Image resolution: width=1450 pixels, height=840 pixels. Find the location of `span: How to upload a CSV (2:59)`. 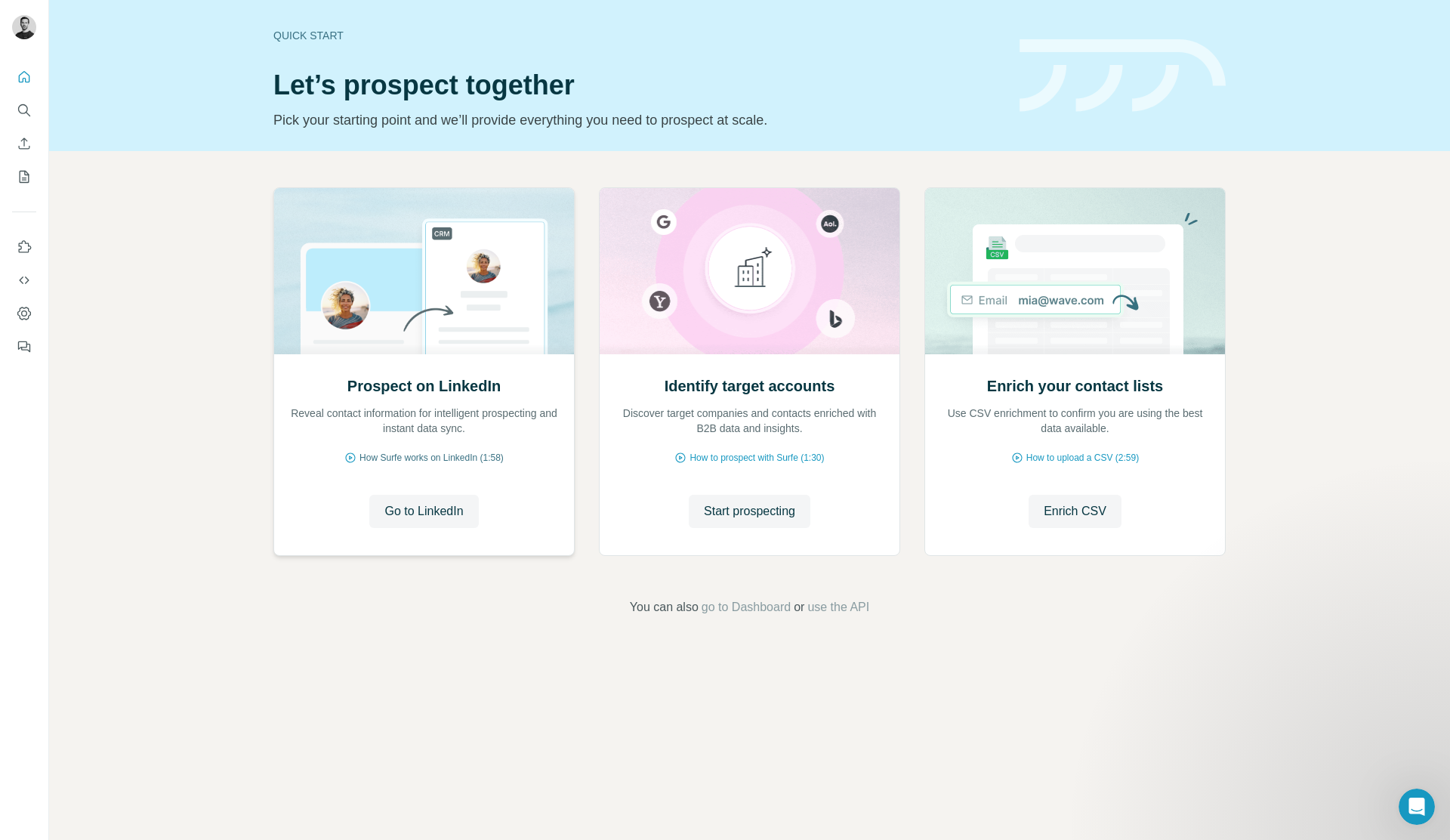

span: How to upload a CSV (2:59) is located at coordinates (1083, 458).